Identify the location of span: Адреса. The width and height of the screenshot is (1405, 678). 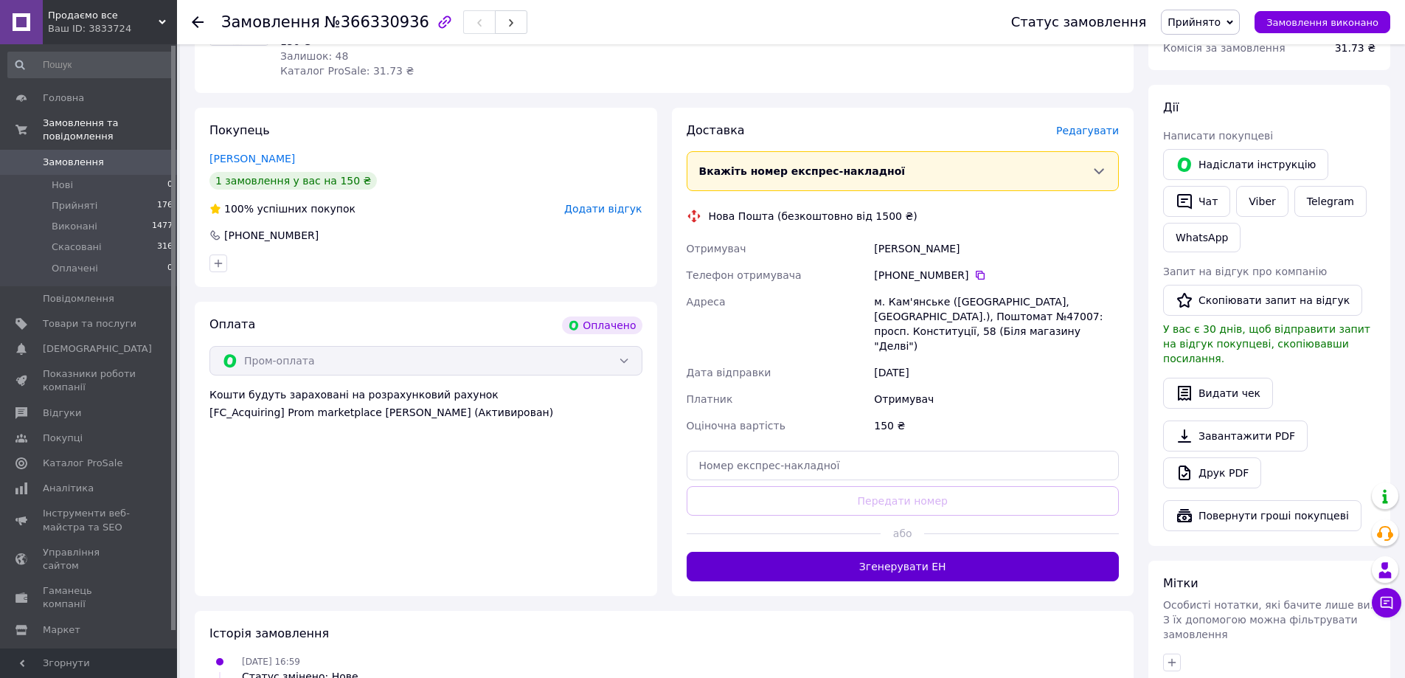
(706, 302).